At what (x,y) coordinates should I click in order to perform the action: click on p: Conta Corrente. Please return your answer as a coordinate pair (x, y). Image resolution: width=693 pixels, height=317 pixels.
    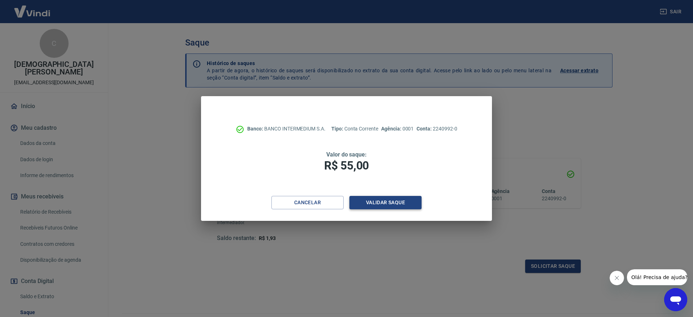
    Looking at the image, I should click on (355, 129).